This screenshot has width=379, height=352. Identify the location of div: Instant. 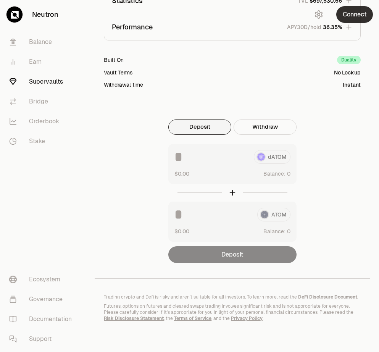
(351, 85).